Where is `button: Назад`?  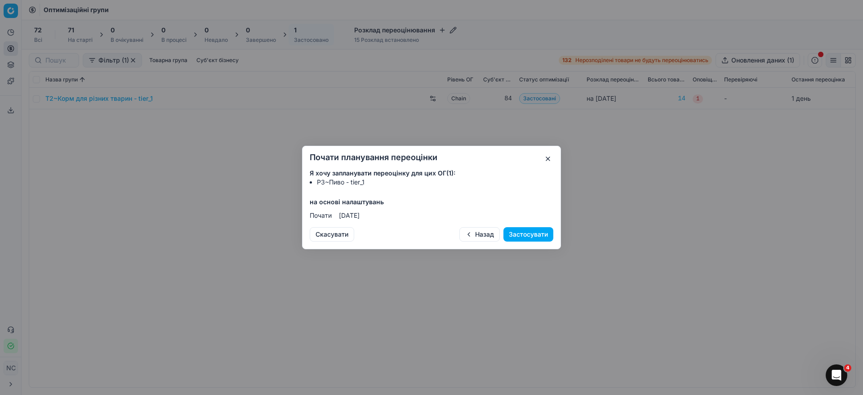 button: Назад is located at coordinates (480, 234).